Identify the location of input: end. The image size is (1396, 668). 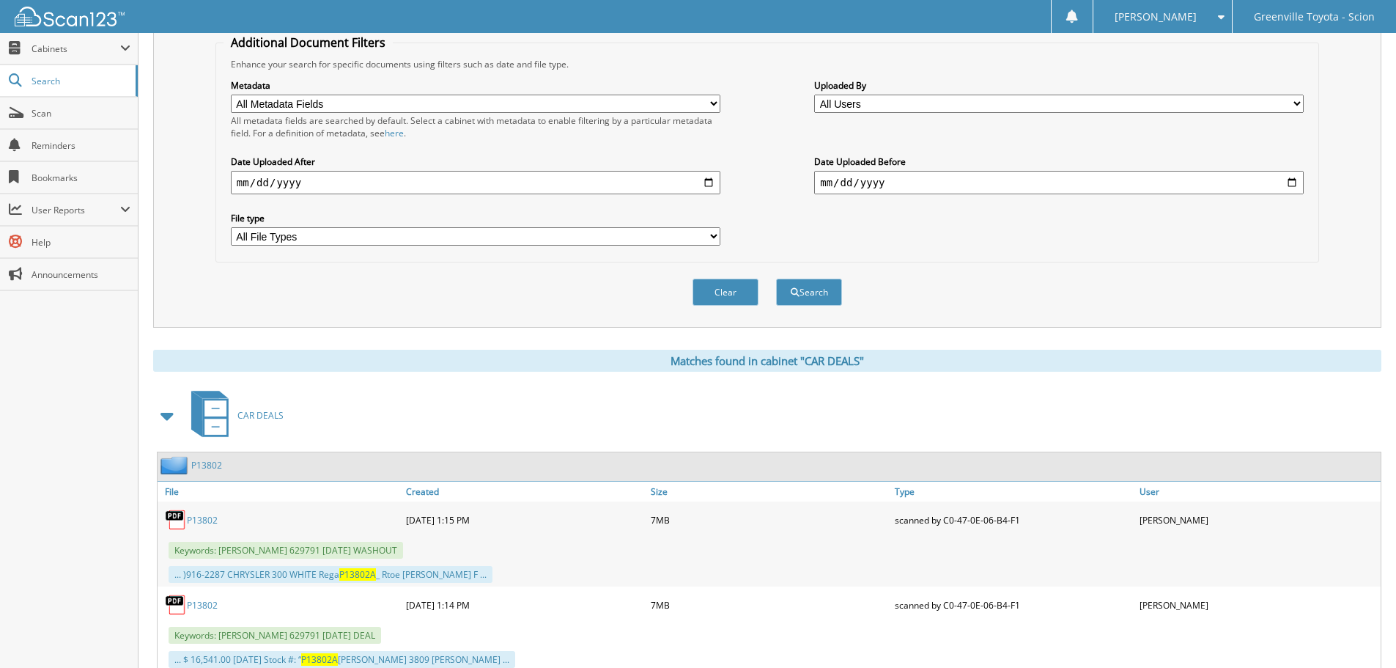
(1059, 183).